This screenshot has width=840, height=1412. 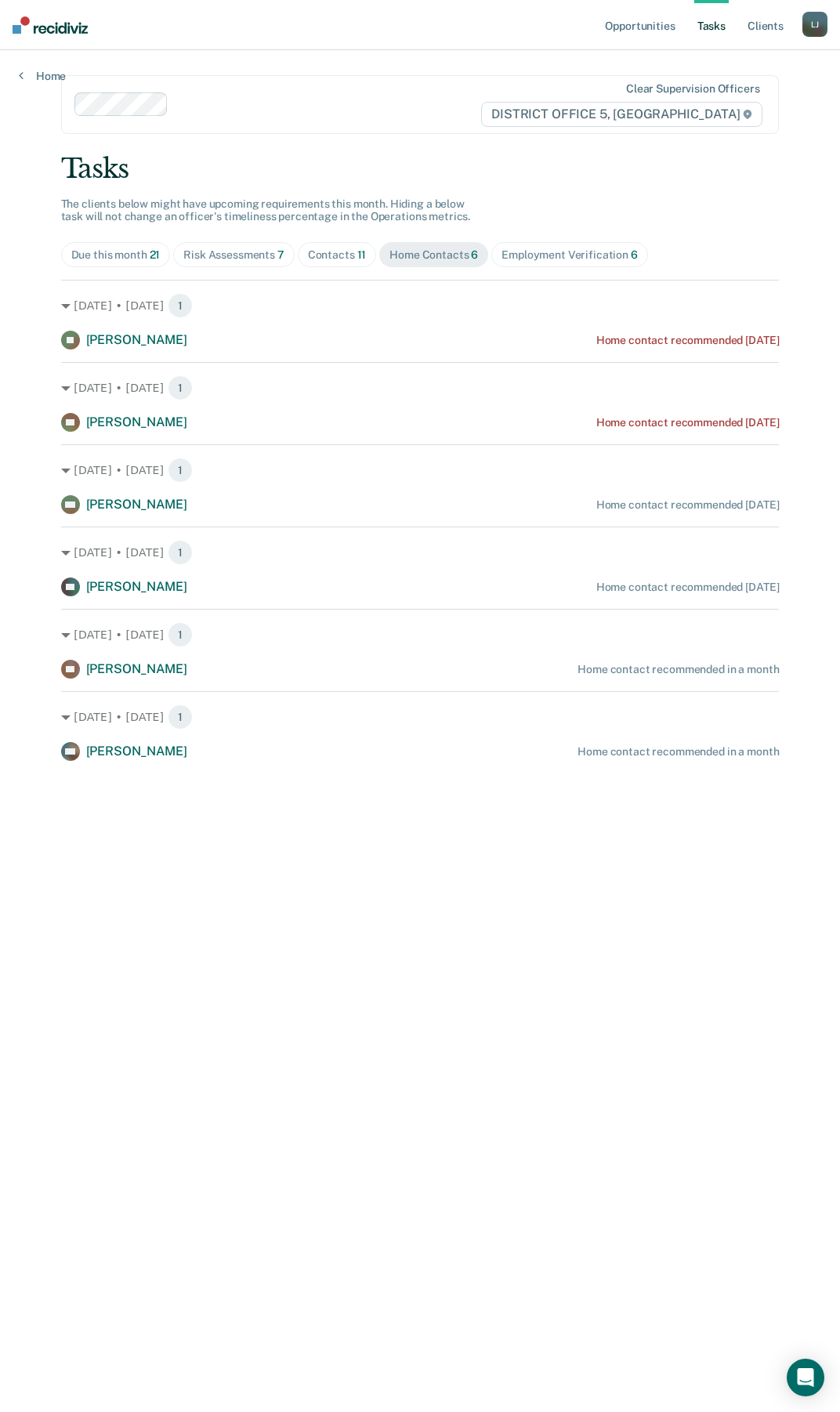 What do you see at coordinates (434, 254) in the screenshot?
I see `div: Home Contacts` at bounding box center [434, 254].